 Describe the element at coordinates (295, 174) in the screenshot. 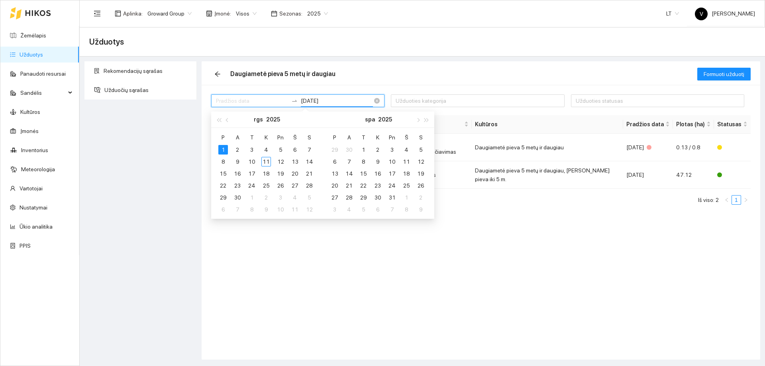

I see `div: 20` at that location.